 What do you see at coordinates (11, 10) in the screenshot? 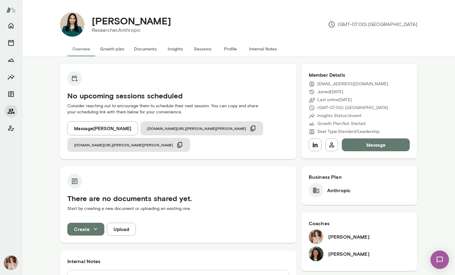
I see `img: Mento` at bounding box center [11, 10].